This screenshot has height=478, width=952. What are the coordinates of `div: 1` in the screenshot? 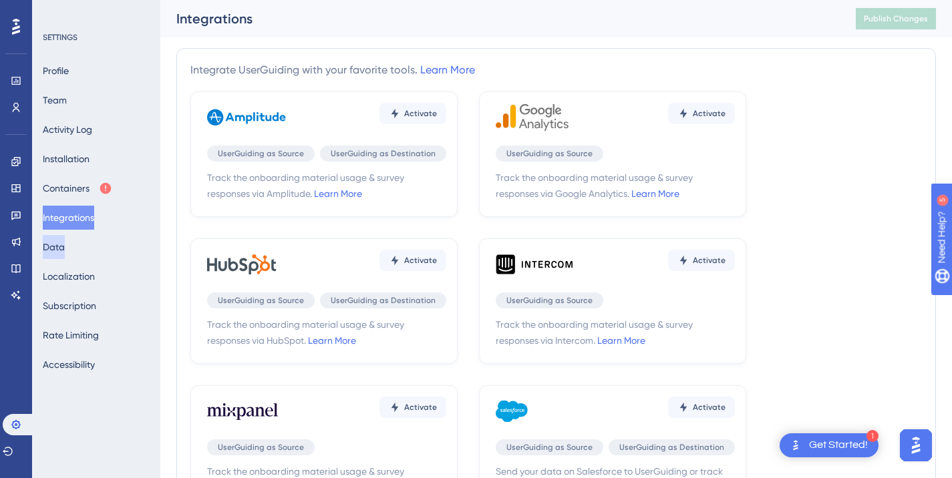 It's located at (872, 436).